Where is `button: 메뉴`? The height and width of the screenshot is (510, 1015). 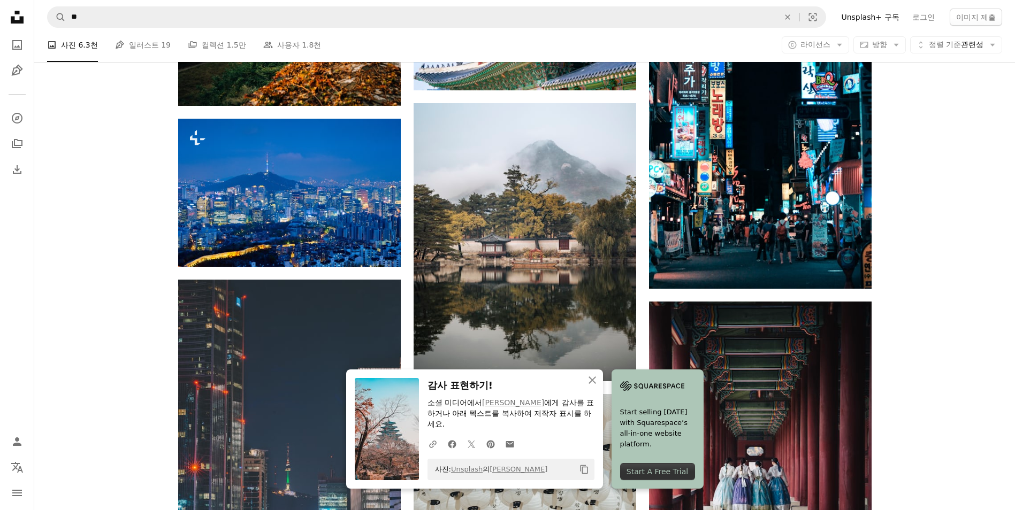 button: 메뉴 is located at coordinates (17, 493).